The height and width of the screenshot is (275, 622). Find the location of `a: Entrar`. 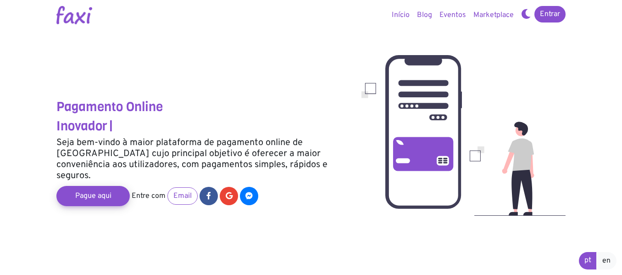

a: Entrar is located at coordinates (550, 14).